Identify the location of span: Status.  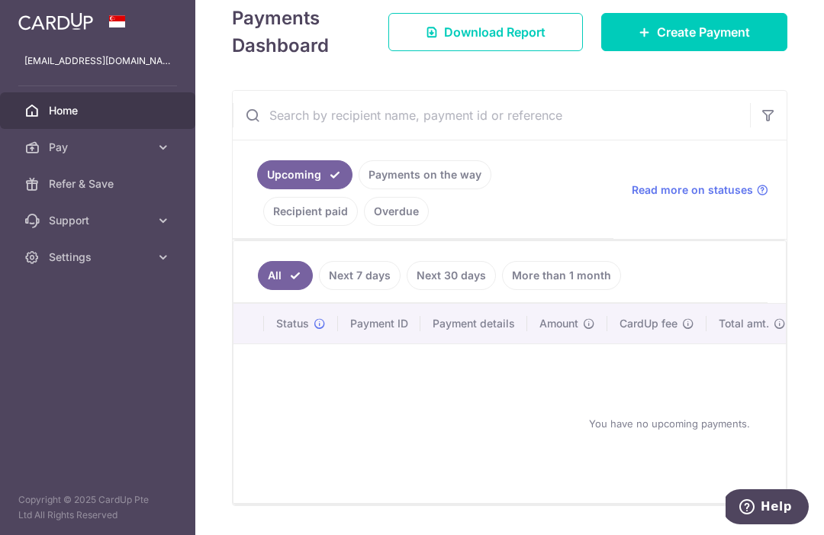
(292, 324).